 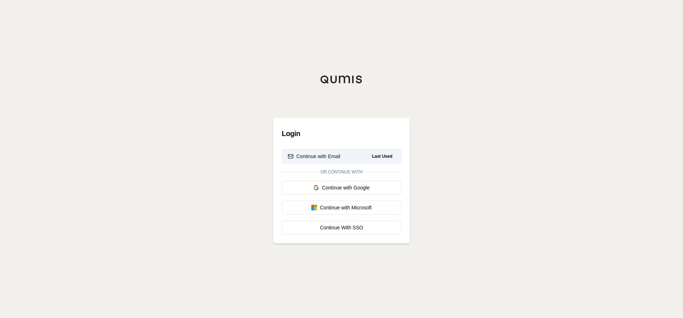 What do you see at coordinates (314, 156) in the screenshot?
I see `div: Continue with Email` at bounding box center [314, 156].